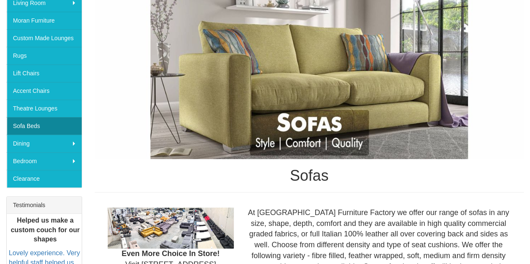 This screenshot has height=264, width=530. Describe the element at coordinates (170, 254) in the screenshot. I see `b: Even More Choice In Store!` at that location.